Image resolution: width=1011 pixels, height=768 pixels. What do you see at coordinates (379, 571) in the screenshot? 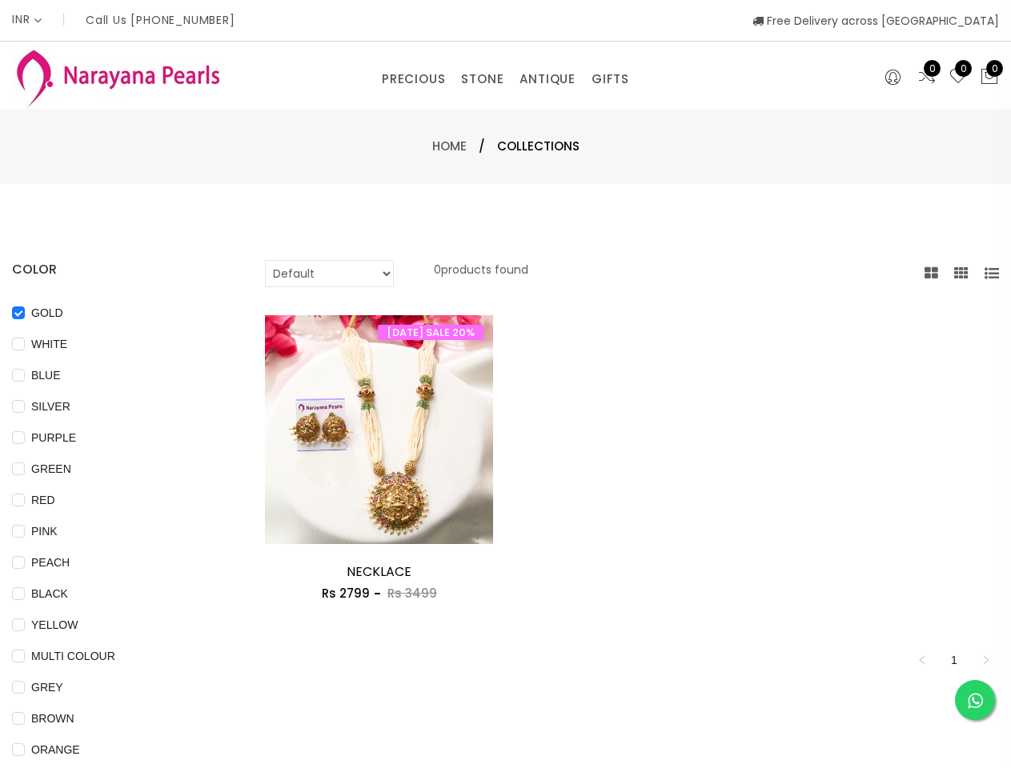
I see `a: NECKLACE` at bounding box center [379, 571].